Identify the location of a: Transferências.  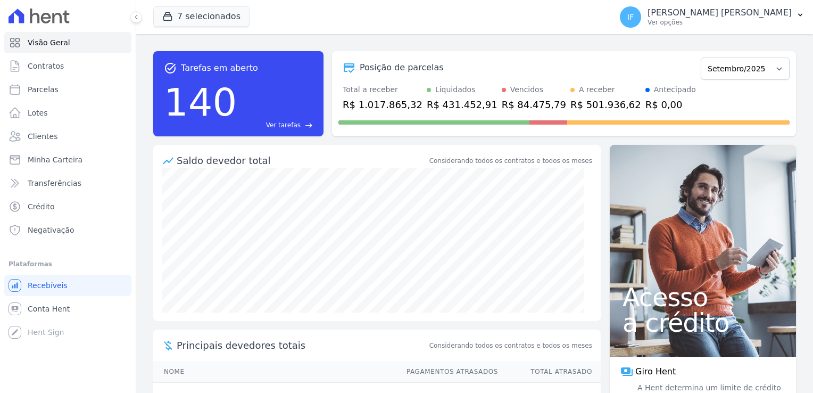
(68, 183).